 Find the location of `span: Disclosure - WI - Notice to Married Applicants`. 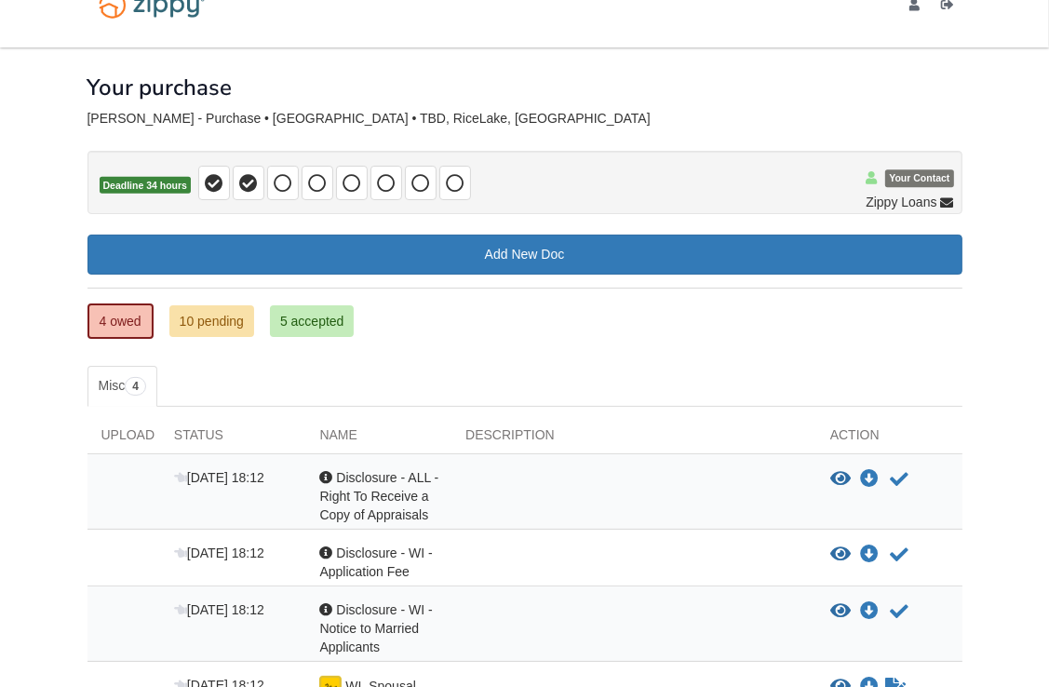

span: Disclosure - WI - Notice to Married Applicants is located at coordinates (375, 628).